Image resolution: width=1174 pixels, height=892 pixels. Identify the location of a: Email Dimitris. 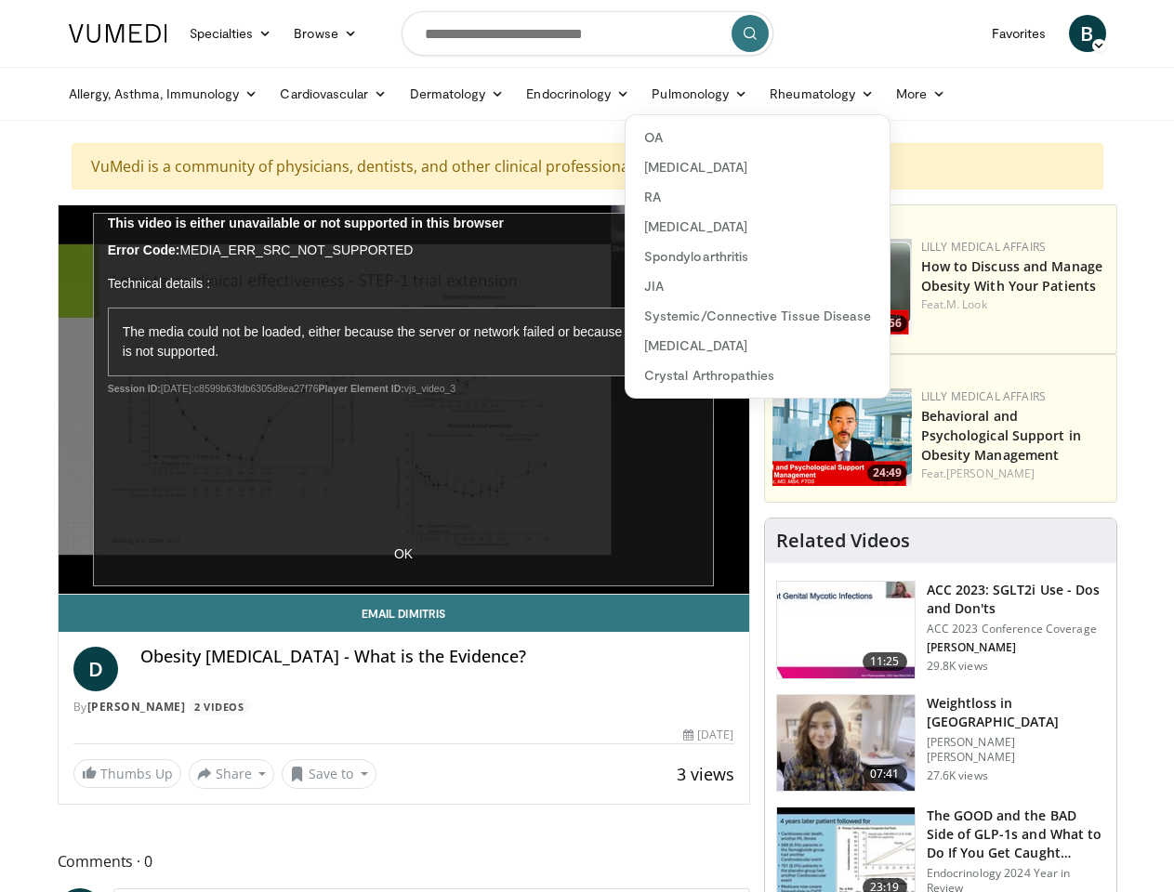
(403, 613).